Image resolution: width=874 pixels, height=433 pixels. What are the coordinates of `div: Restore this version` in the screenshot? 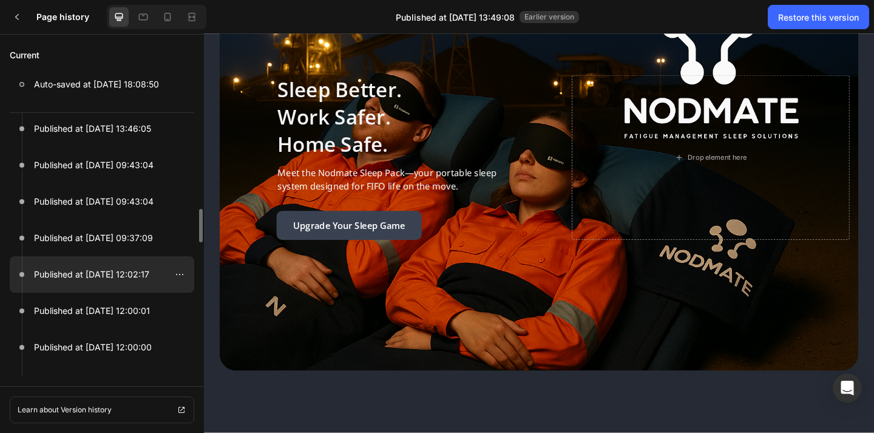 It's located at (818, 17).